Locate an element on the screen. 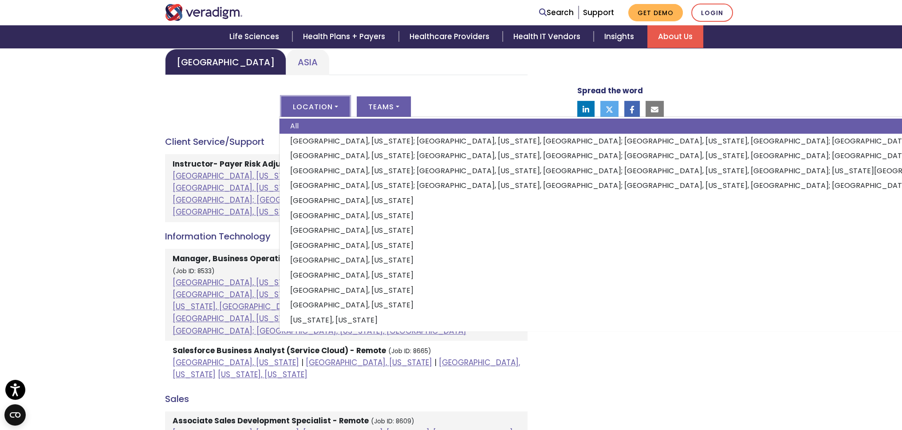 The width and height of the screenshot is (902, 430). strong: Instructor- Payer Risk Adjustment - Remote is located at coordinates (260, 164).